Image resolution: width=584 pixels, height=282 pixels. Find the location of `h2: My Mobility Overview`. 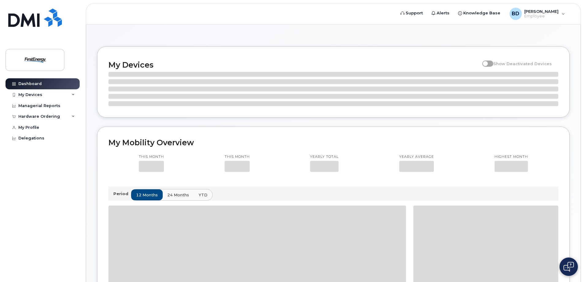

h2: My Mobility Overview is located at coordinates (333, 143).